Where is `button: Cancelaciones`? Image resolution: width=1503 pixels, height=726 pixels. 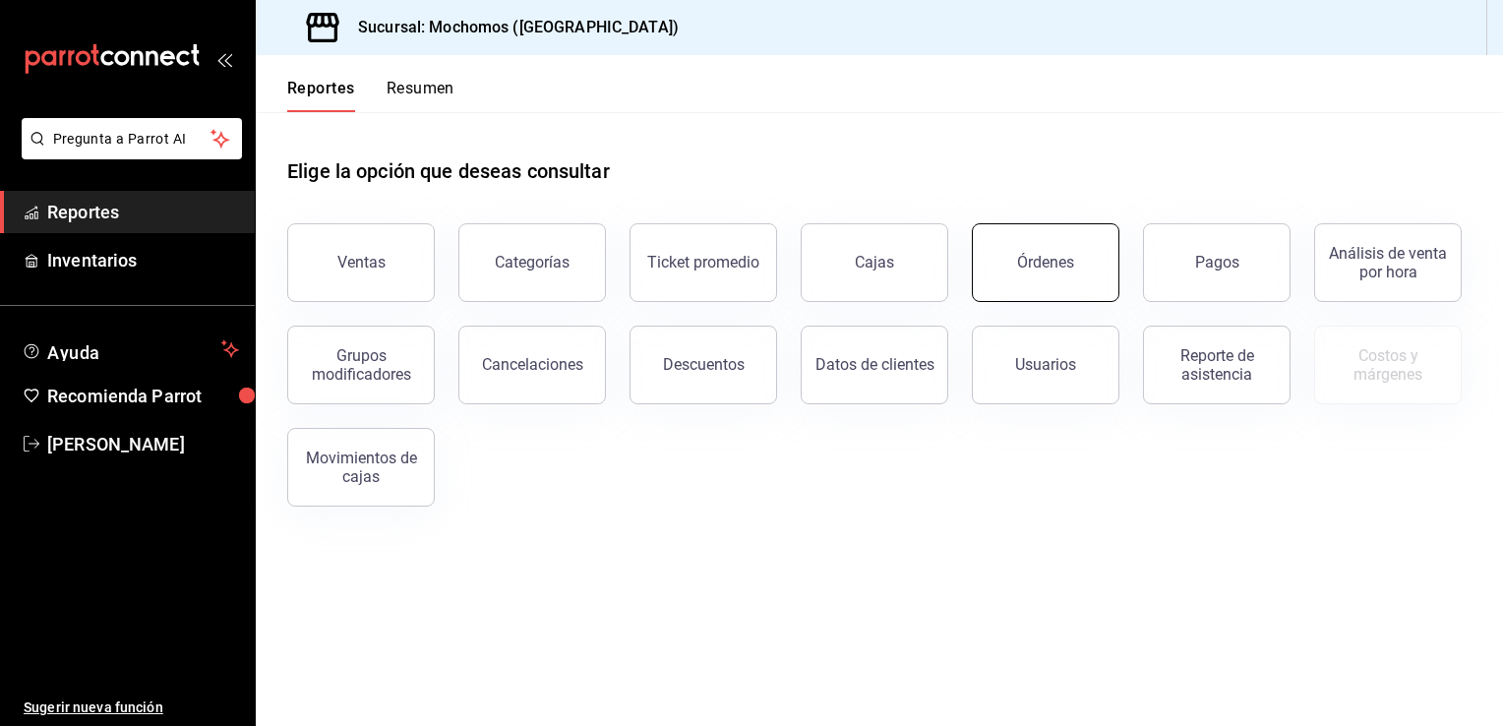 button: Cancelaciones is located at coordinates (532, 365).